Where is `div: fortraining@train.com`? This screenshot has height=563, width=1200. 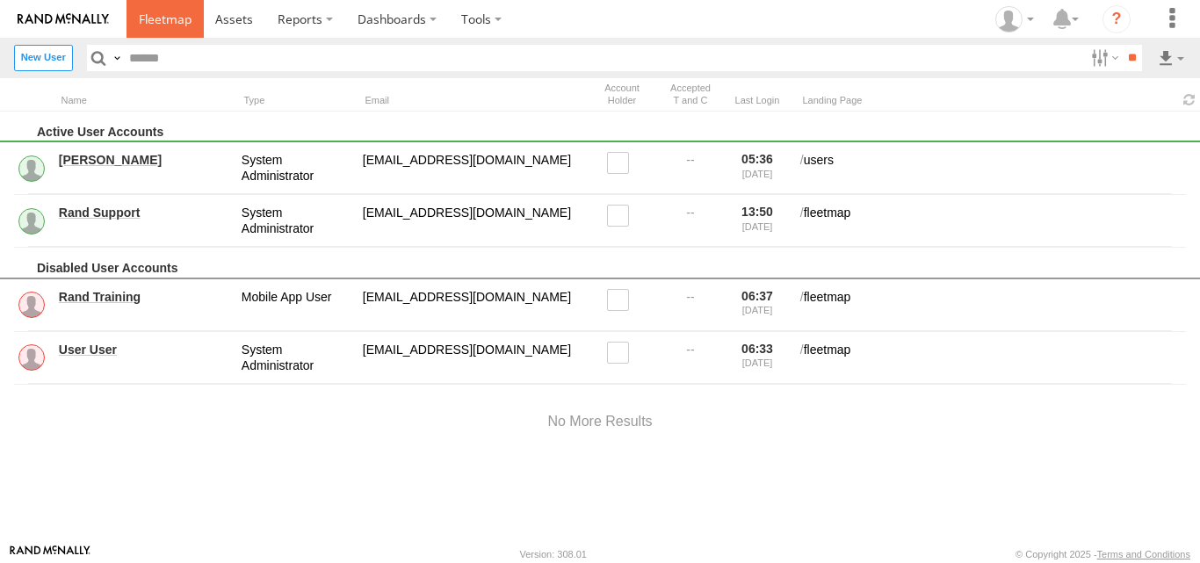
div: fortraining@train.com is located at coordinates (470, 357).